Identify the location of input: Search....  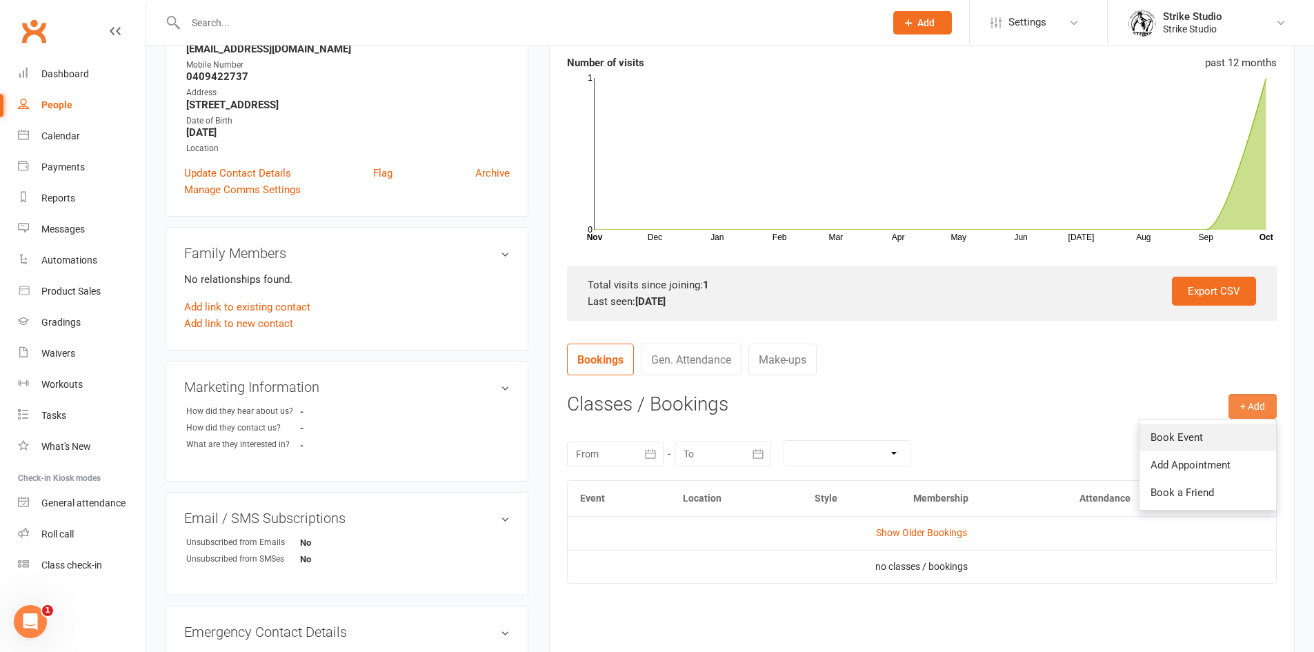
(528, 23).